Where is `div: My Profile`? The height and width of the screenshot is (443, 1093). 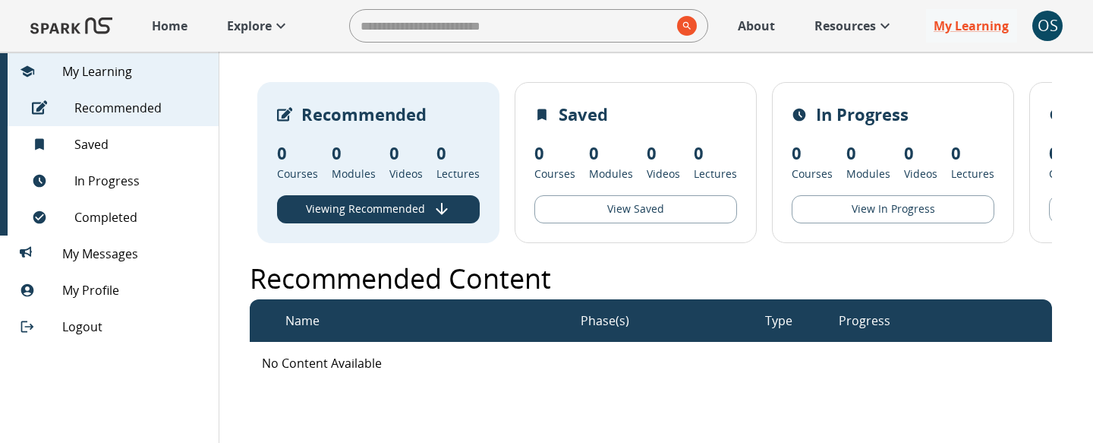 div: My Profile is located at coordinates (113, 290).